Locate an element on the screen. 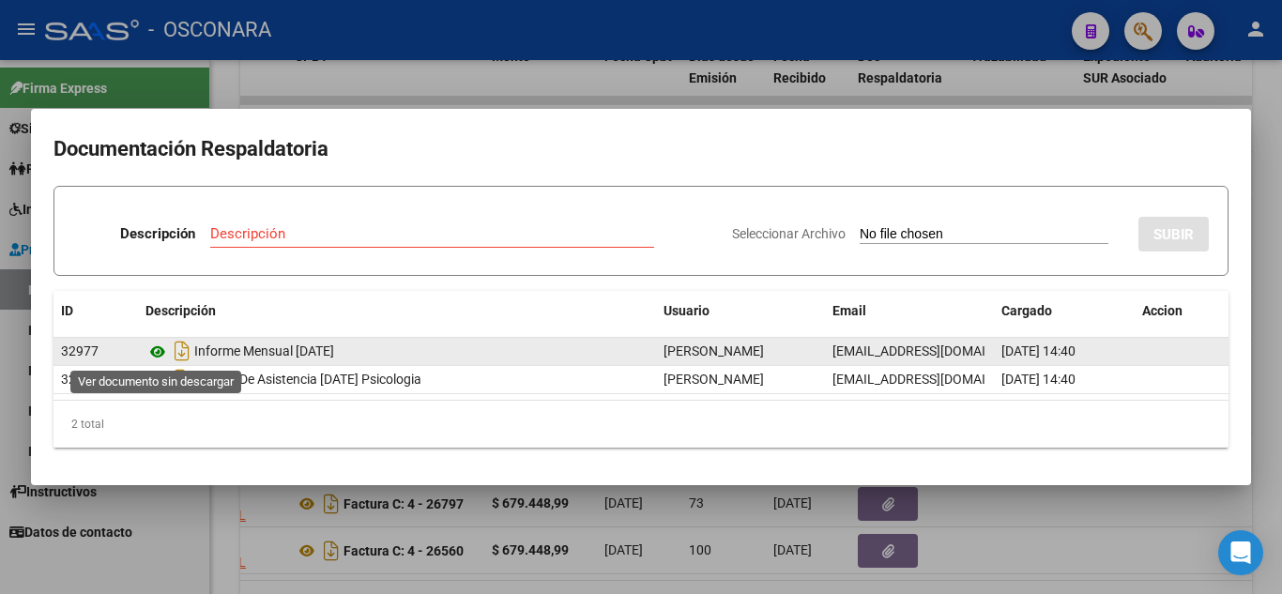 This screenshot has width=1282, height=594. div: 2 total is located at coordinates (641, 424).